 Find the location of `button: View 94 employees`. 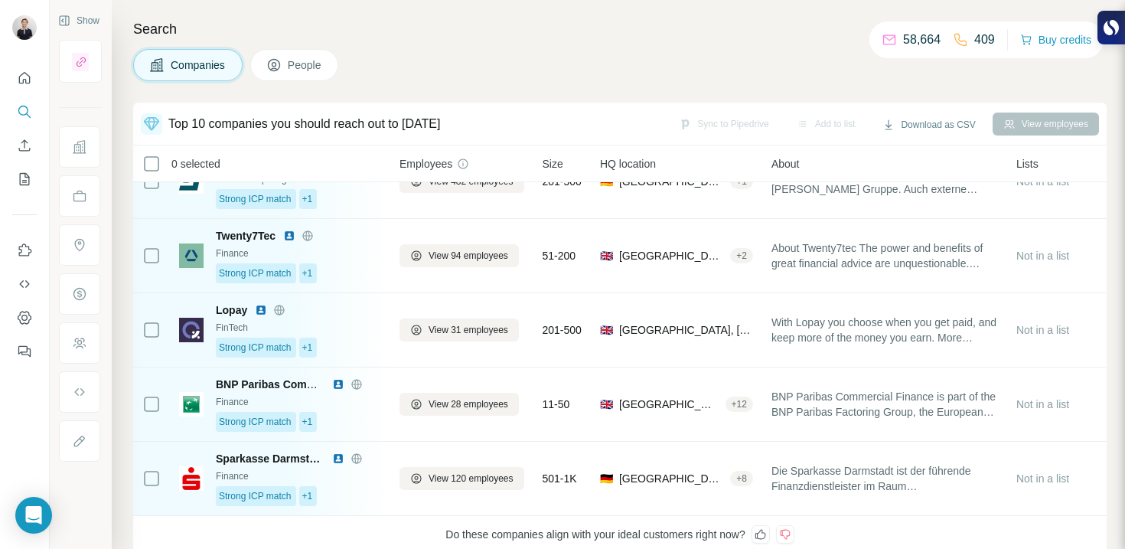

button: View 94 employees is located at coordinates (459, 256).